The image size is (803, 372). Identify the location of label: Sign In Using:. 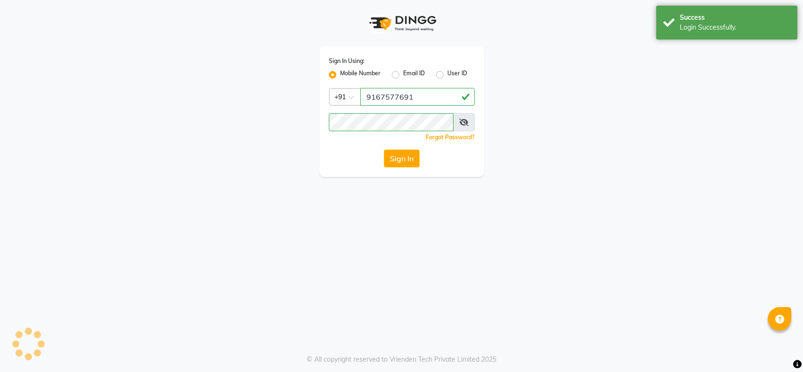
(347, 61).